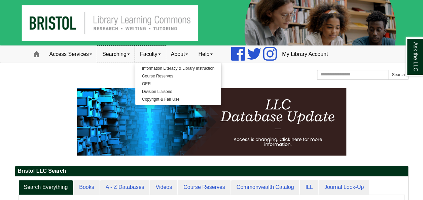 This screenshot has height=200, width=423. I want to click on a: Search Everything, so click(46, 187).